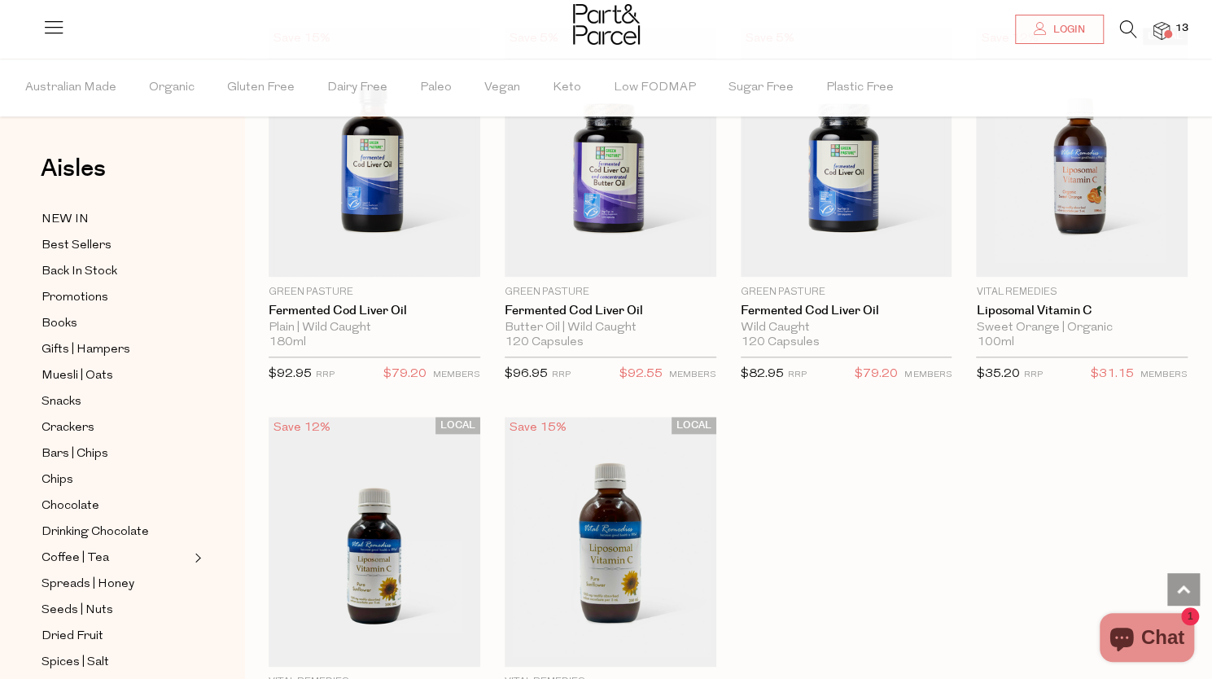 The height and width of the screenshot is (679, 1212). I want to click on span: Coffee | Tea, so click(75, 558).